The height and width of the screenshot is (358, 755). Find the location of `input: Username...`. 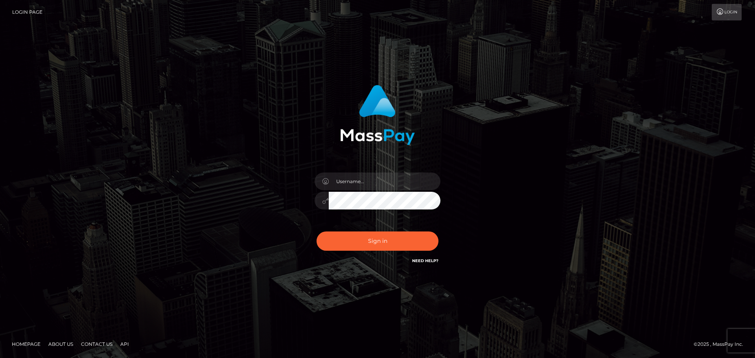

input: Username... is located at coordinates (385, 181).